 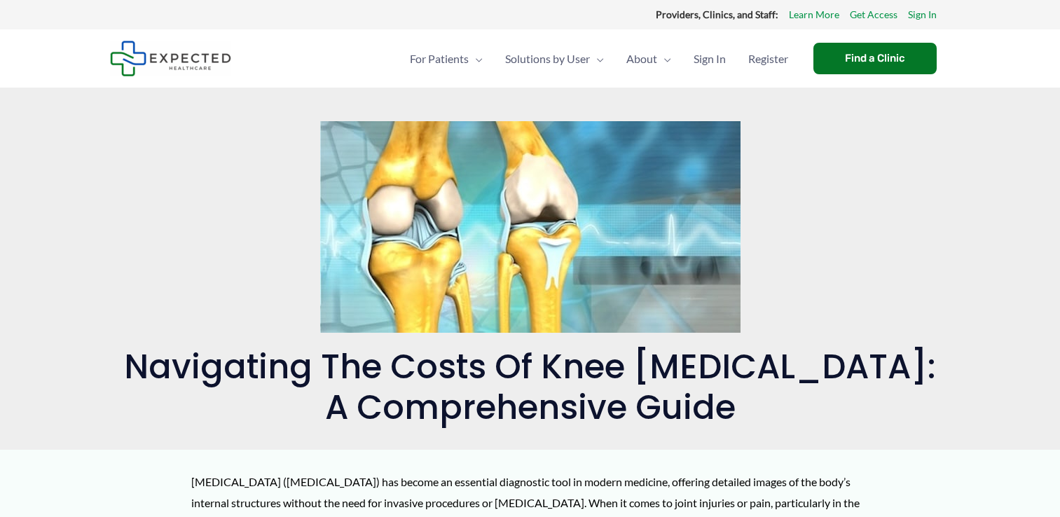 What do you see at coordinates (446, 59) in the screenshot?
I see `a: For PatientsMenu Toggle` at bounding box center [446, 59].